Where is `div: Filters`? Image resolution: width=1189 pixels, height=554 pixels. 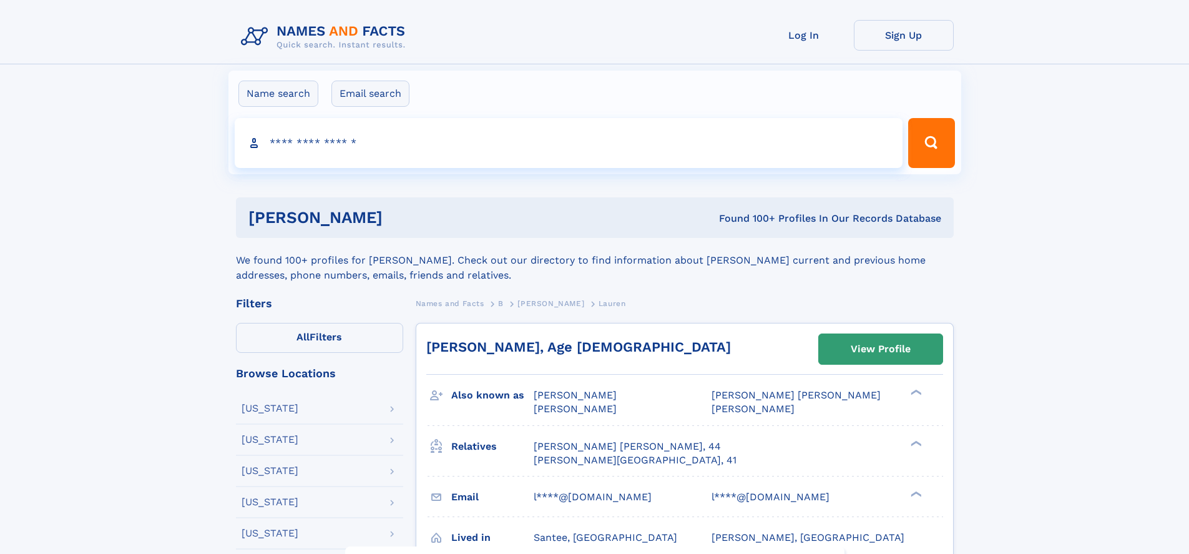 div: Filters is located at coordinates (320, 303).